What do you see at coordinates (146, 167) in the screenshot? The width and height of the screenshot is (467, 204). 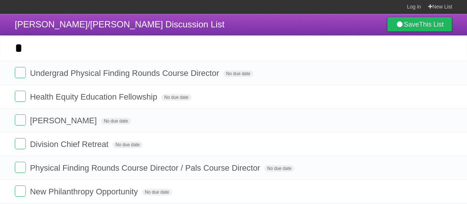 I see `span: Physical Finding Rounds Course Director / Pals Course Director` at bounding box center [146, 167].